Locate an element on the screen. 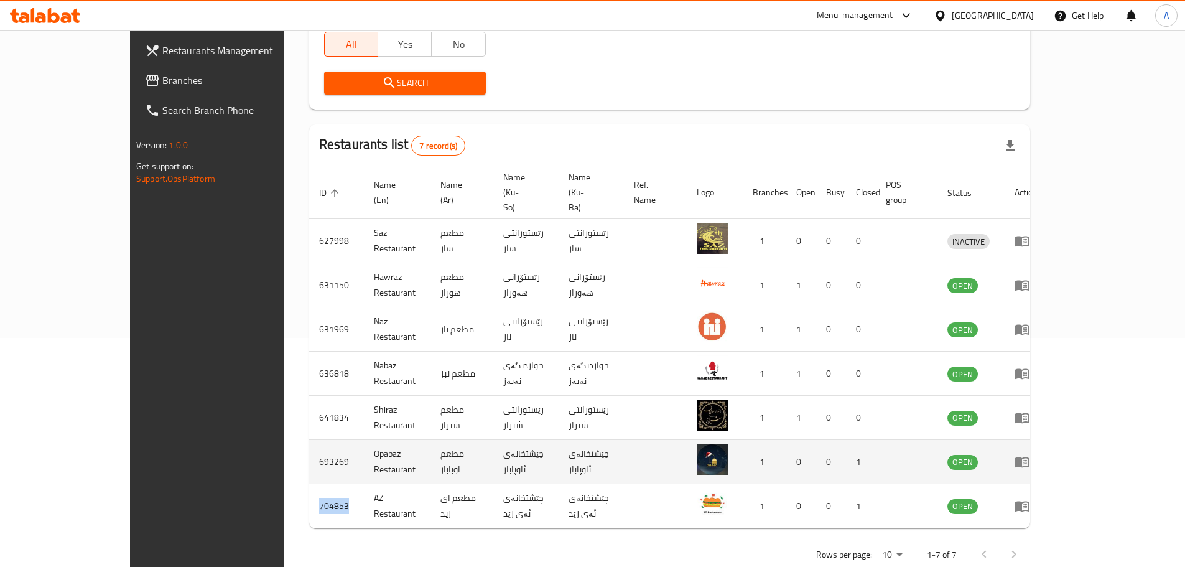  span: Status is located at coordinates (967, 193).